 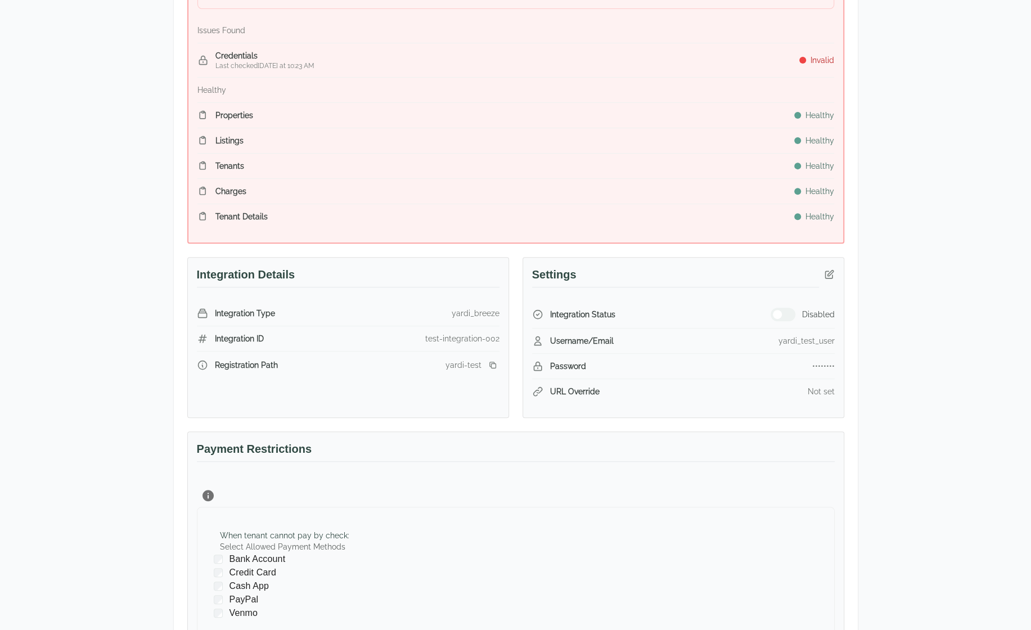 What do you see at coordinates (246, 365) in the screenshot?
I see `span: Registration Path` at bounding box center [246, 365].